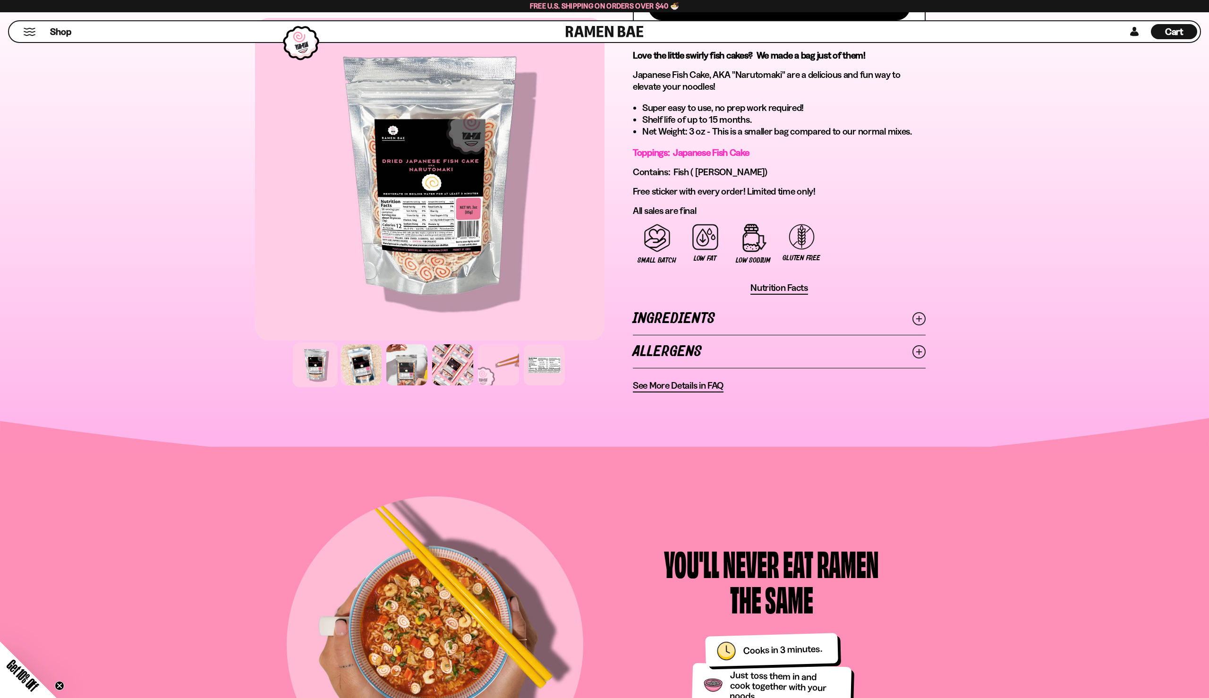 The width and height of the screenshot is (1209, 698). Describe the element at coordinates (780, 288) in the screenshot. I see `button: Nutrition Facts` at that location.